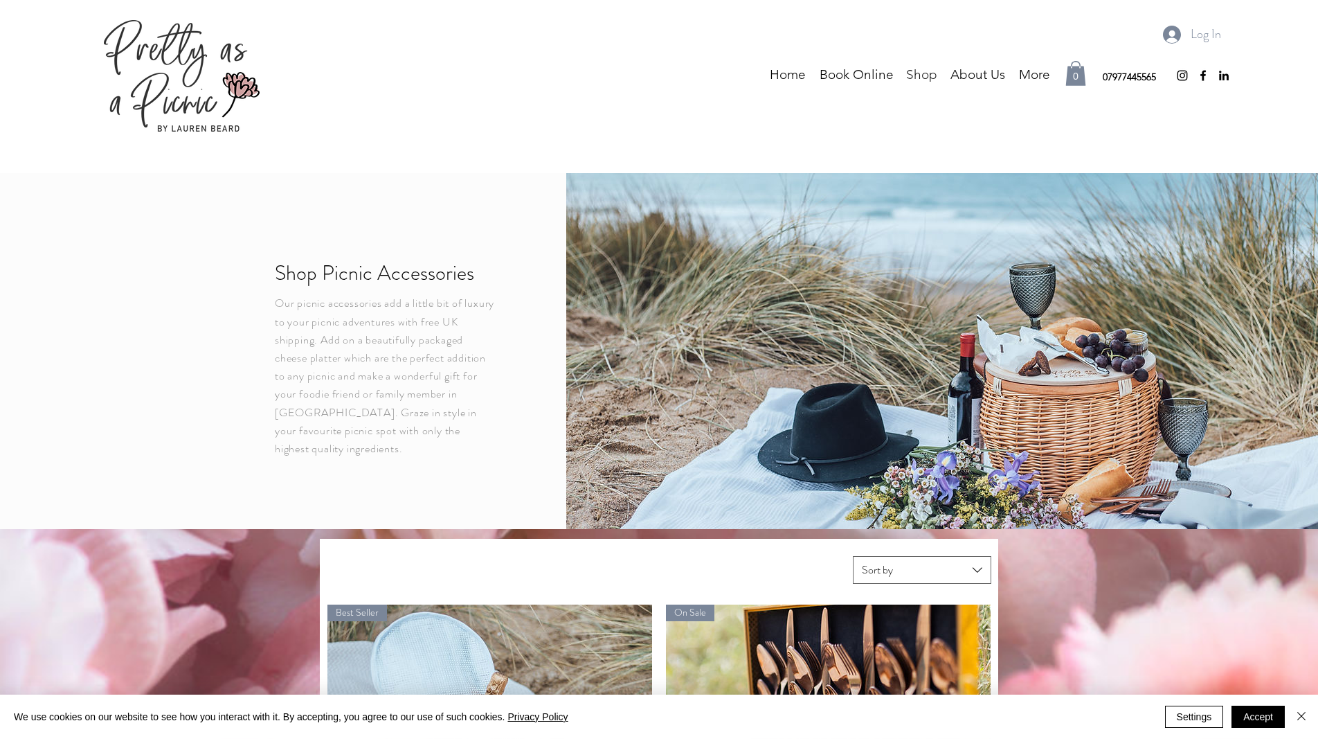 Image resolution: width=1318 pixels, height=739 pixels. I want to click on button: Log In, so click(1192, 35).